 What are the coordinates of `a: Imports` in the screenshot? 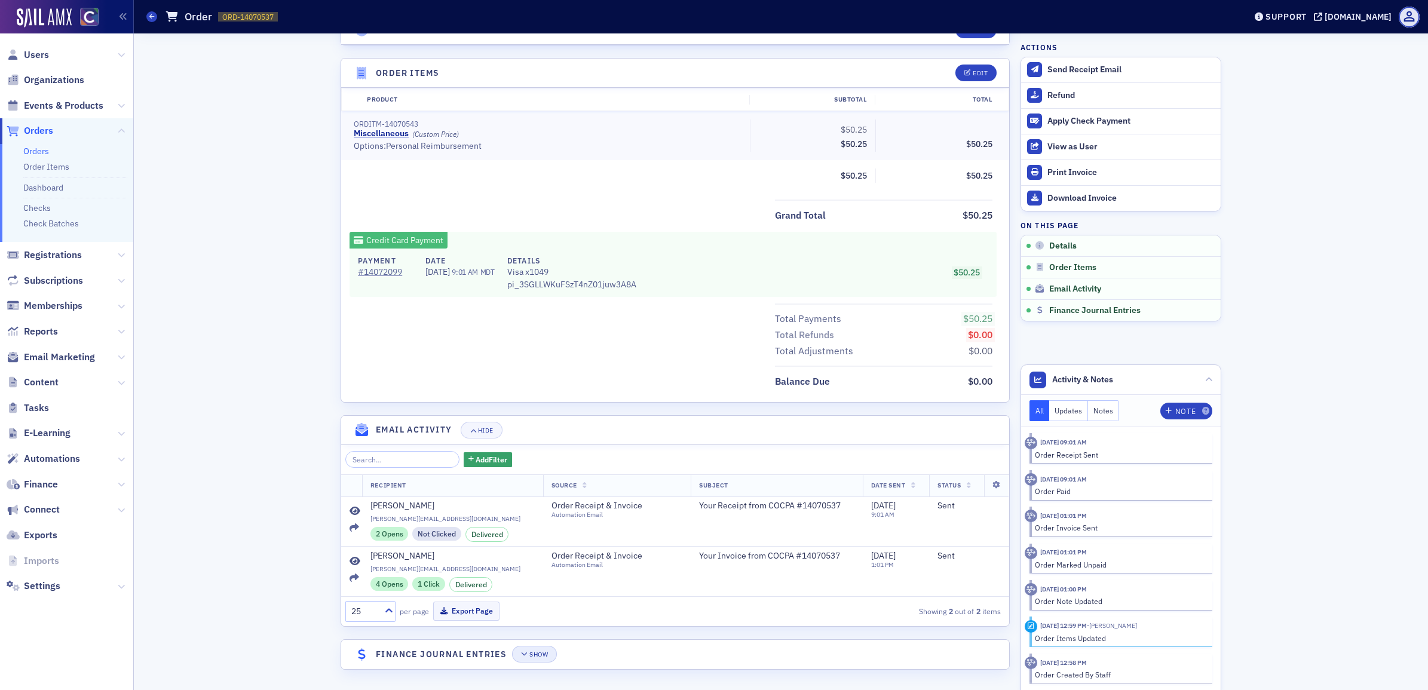 It's located at (33, 561).